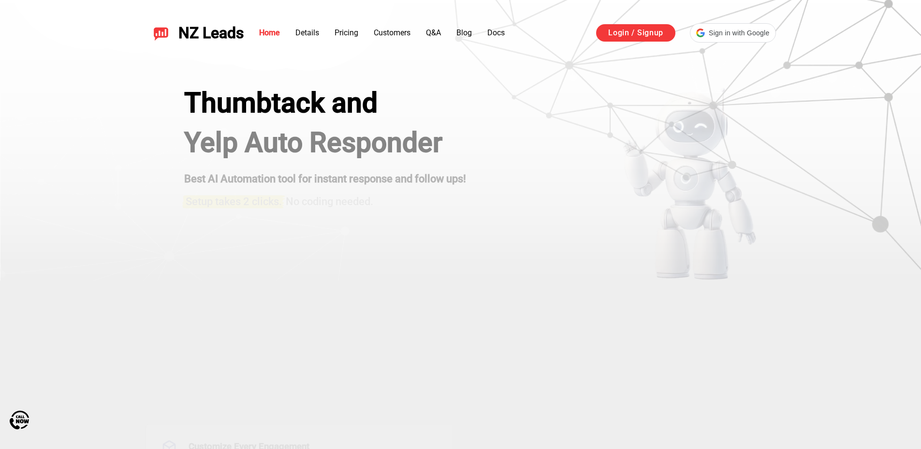  What do you see at coordinates (307, 32) in the screenshot?
I see `a: Details` at bounding box center [307, 32].